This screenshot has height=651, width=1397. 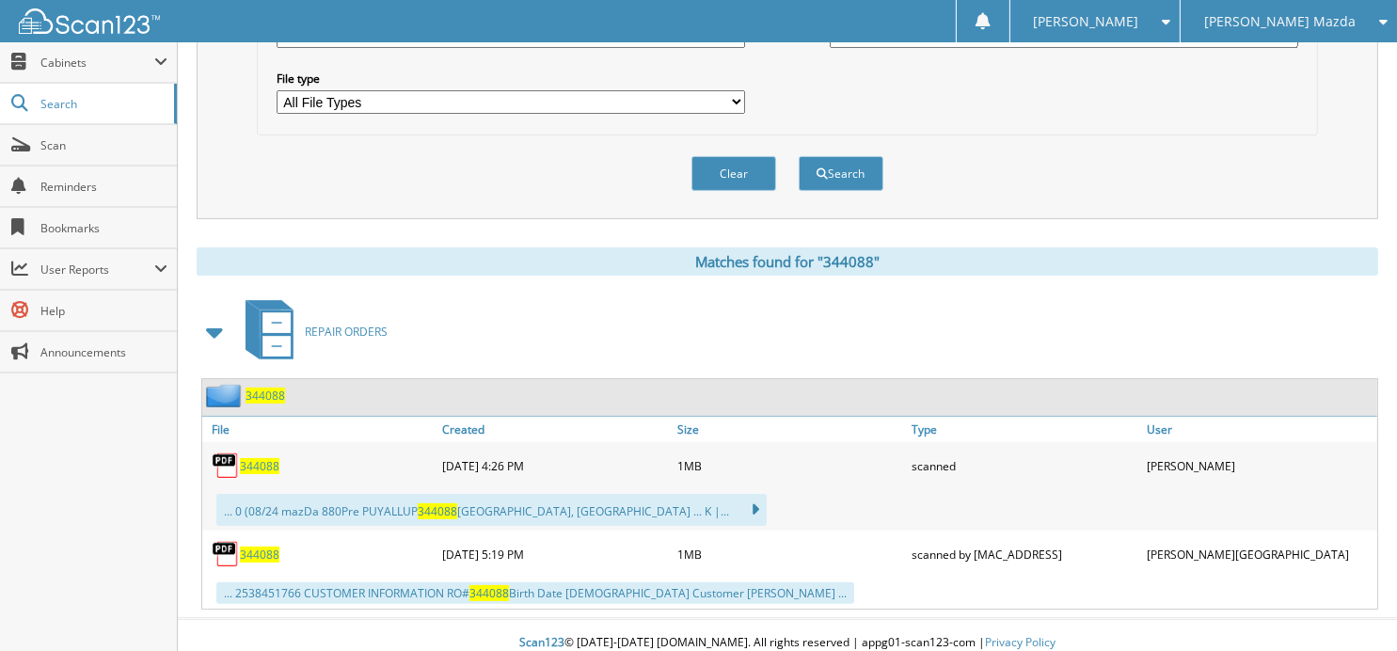 I want to click on button: Search, so click(x=841, y=173).